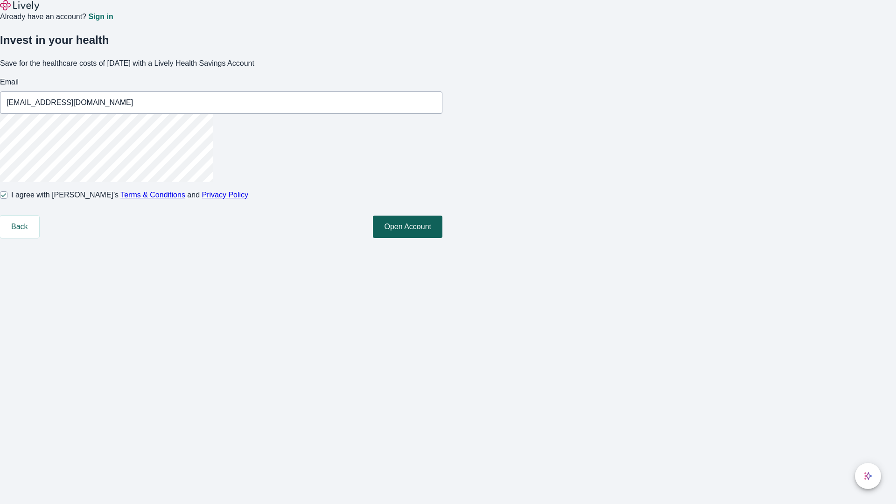  Describe the element at coordinates (868, 476) in the screenshot. I see `svg: Lively AI Assistant` at that location.